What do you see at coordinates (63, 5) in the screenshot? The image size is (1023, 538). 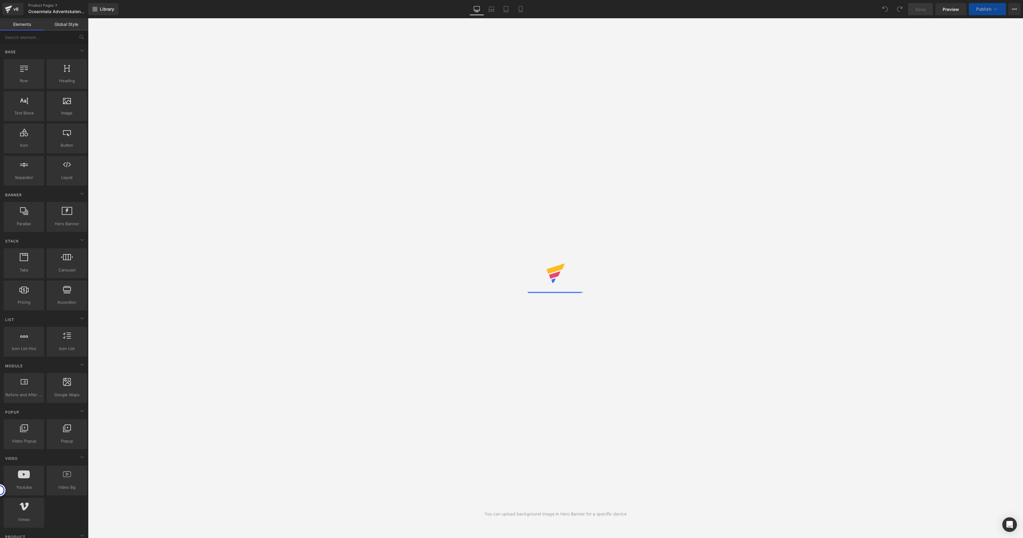 I see `a: Product Pages` at bounding box center [63, 5].